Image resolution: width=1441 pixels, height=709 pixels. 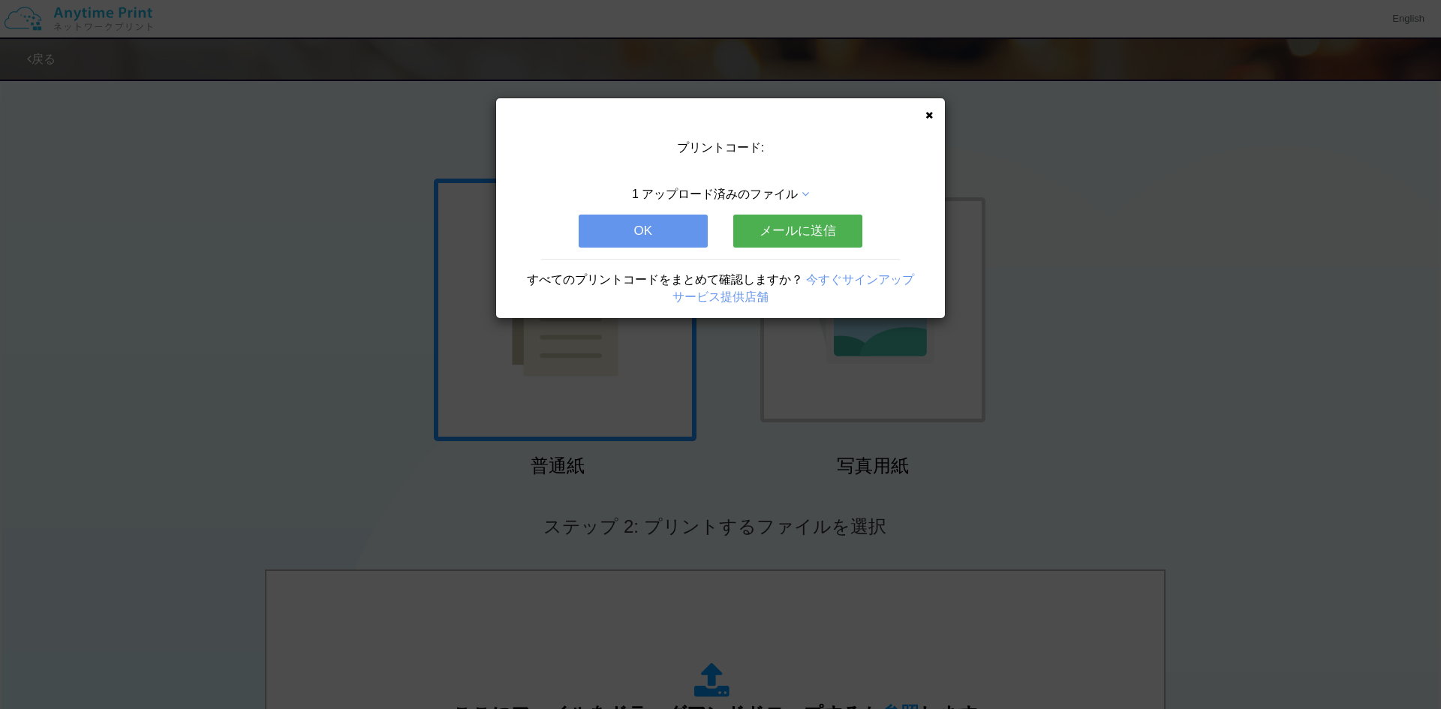 What do you see at coordinates (665, 279) in the screenshot?
I see `span: すべてのプリントコードをまとめて確認しますか？` at bounding box center [665, 279].